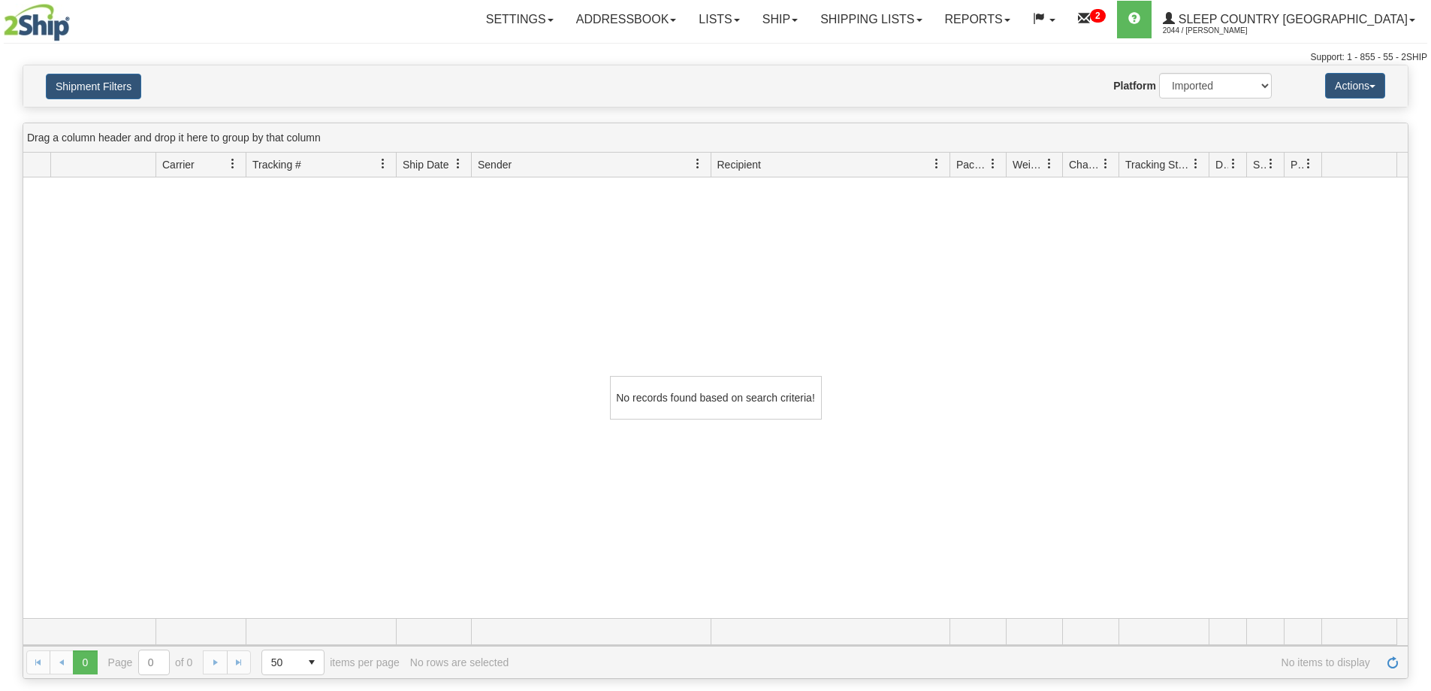 This screenshot has width=1431, height=691. Describe the element at coordinates (37, 23) in the screenshot. I see `img: logo2044.jpg` at that location.